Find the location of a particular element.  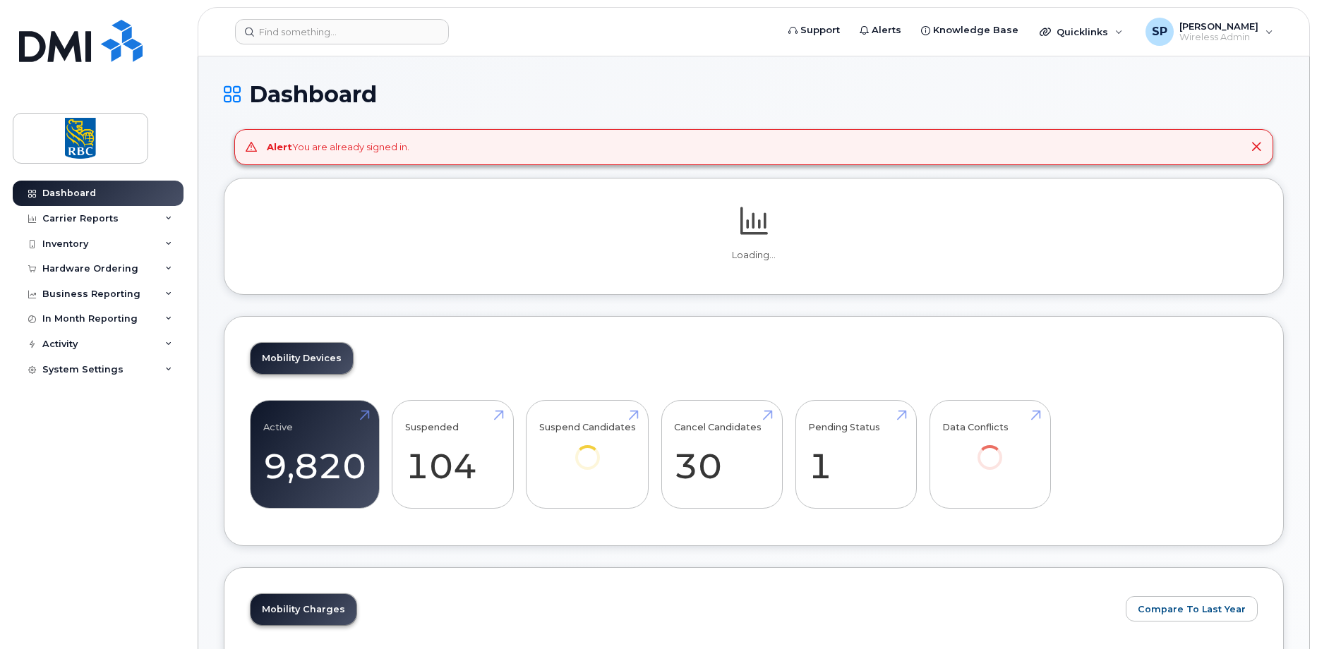

button: Compare To Last Year is located at coordinates (1191, 609).